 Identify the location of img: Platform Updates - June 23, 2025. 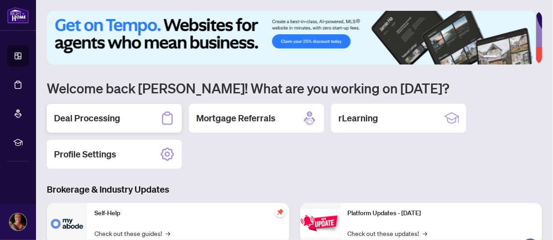
(321, 222).